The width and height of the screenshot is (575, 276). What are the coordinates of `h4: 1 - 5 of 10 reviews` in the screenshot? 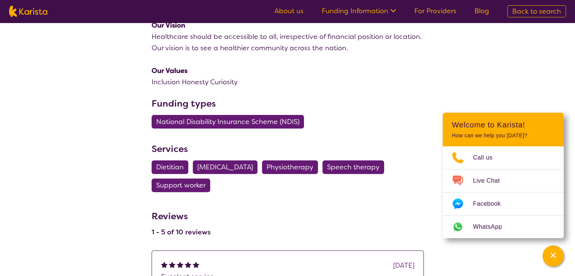 It's located at (181, 232).